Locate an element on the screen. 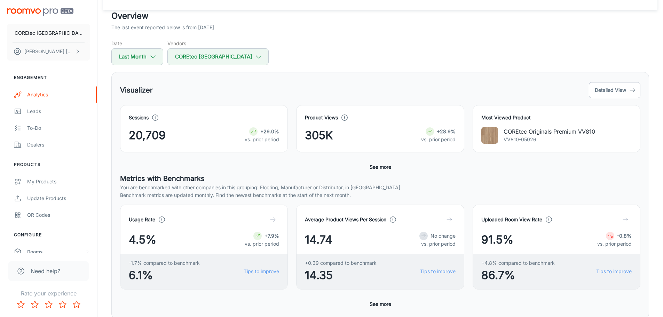 Image resolution: width=663 pixels, height=317 pixels. span: 20,709 is located at coordinates (147, 135).